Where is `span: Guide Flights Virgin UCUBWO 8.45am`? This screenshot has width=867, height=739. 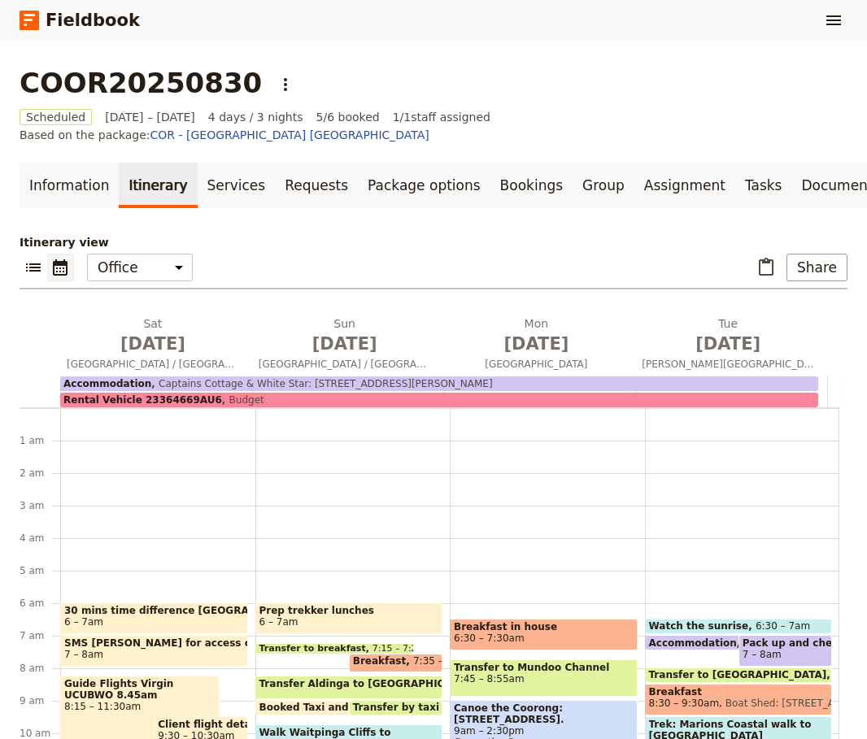 span: Guide Flights Virgin UCUBWO 8.45am is located at coordinates (140, 689).